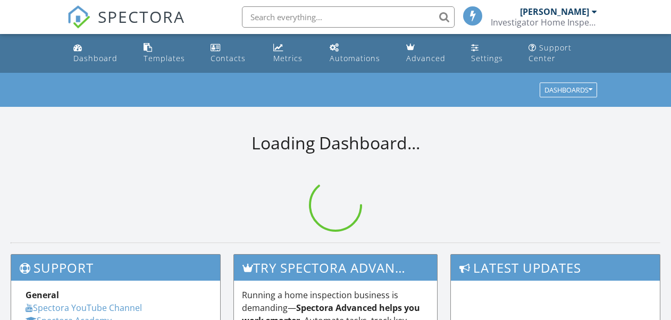 The width and height of the screenshot is (671, 320). I want to click on div: Dashboards, so click(569, 90).